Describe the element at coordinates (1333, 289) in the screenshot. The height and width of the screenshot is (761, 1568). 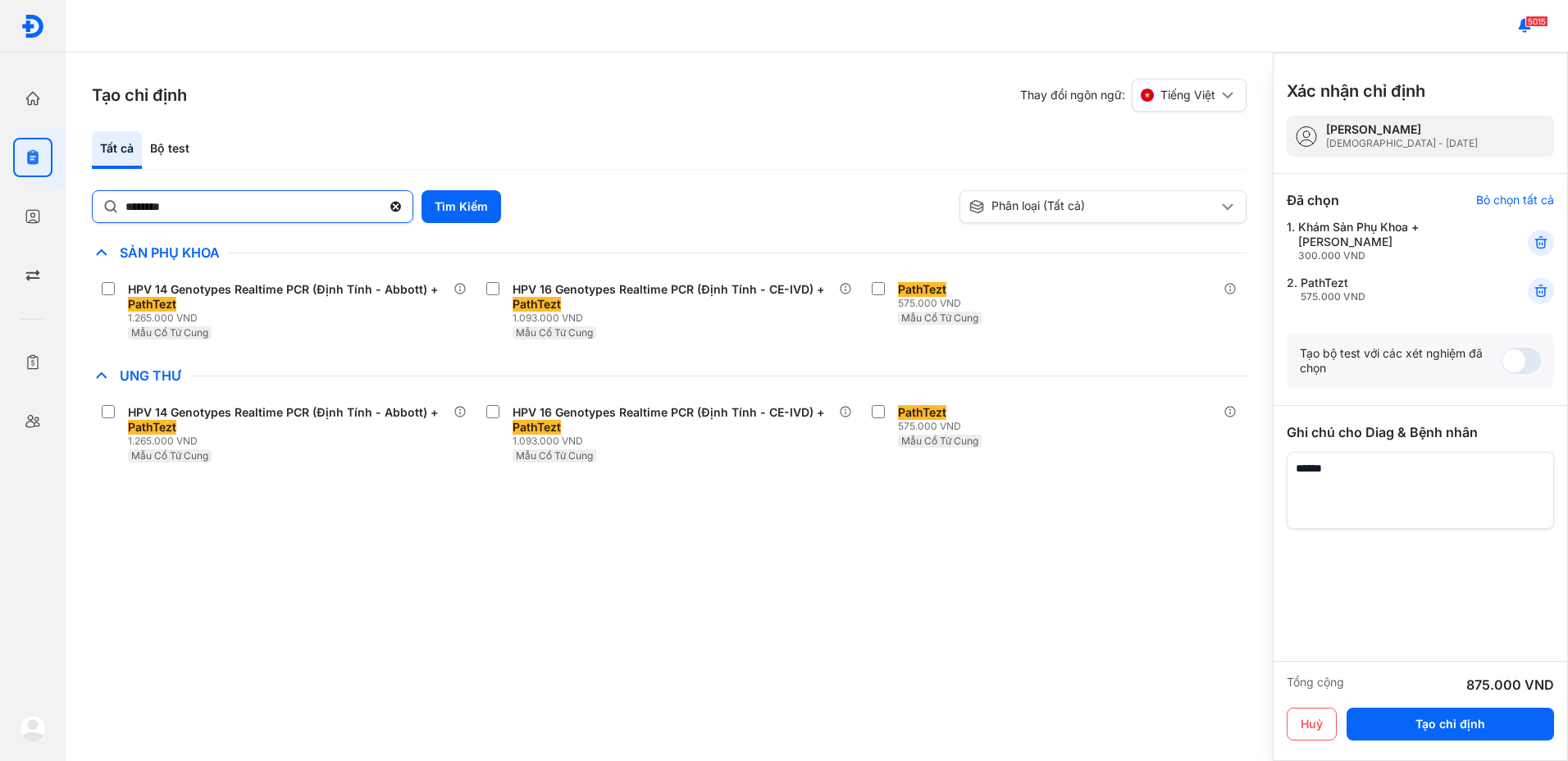
I see `div: PathTezt` at that location.